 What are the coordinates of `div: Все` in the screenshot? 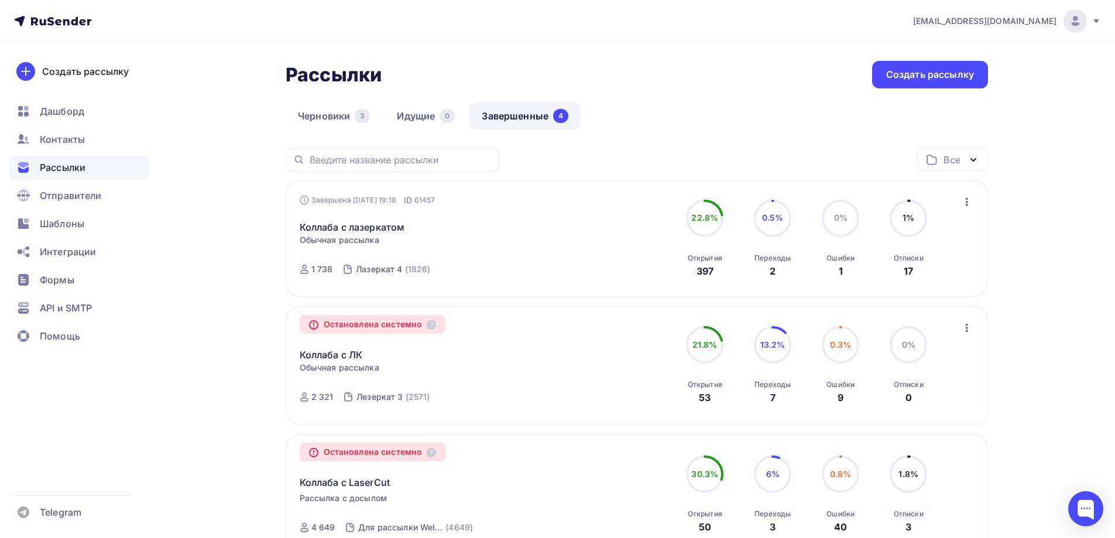 It's located at (951, 160).